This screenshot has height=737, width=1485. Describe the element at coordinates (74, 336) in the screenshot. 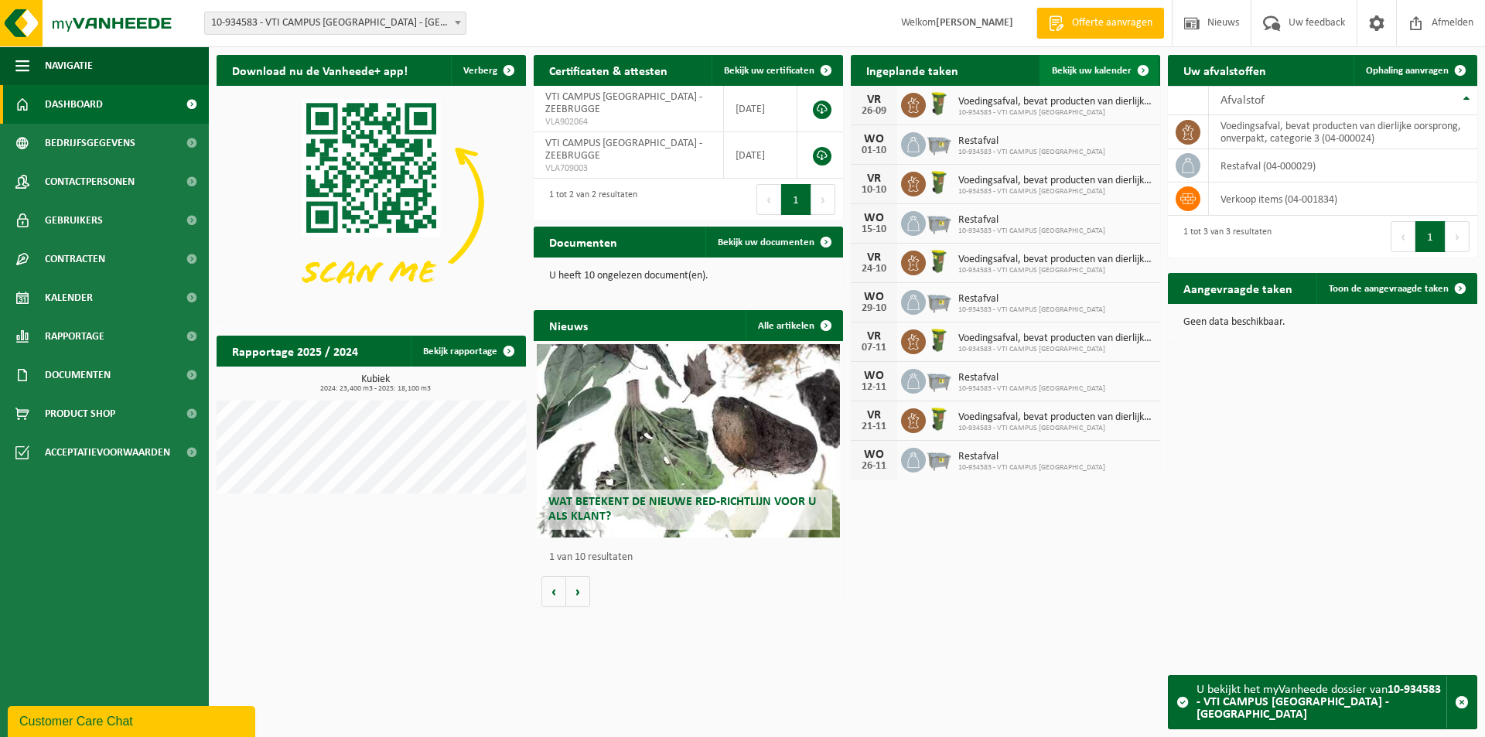

I see `span: Rapportage` at that location.